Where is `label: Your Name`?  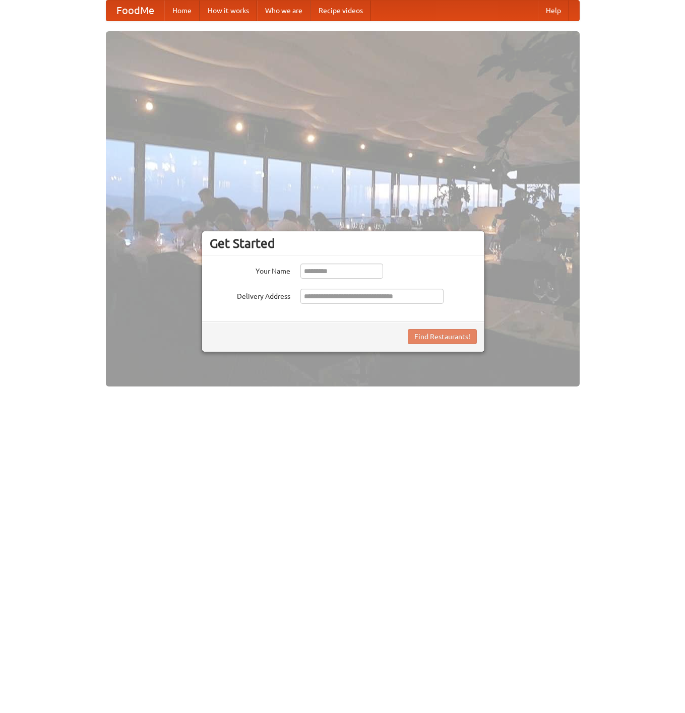 label: Your Name is located at coordinates (250, 270).